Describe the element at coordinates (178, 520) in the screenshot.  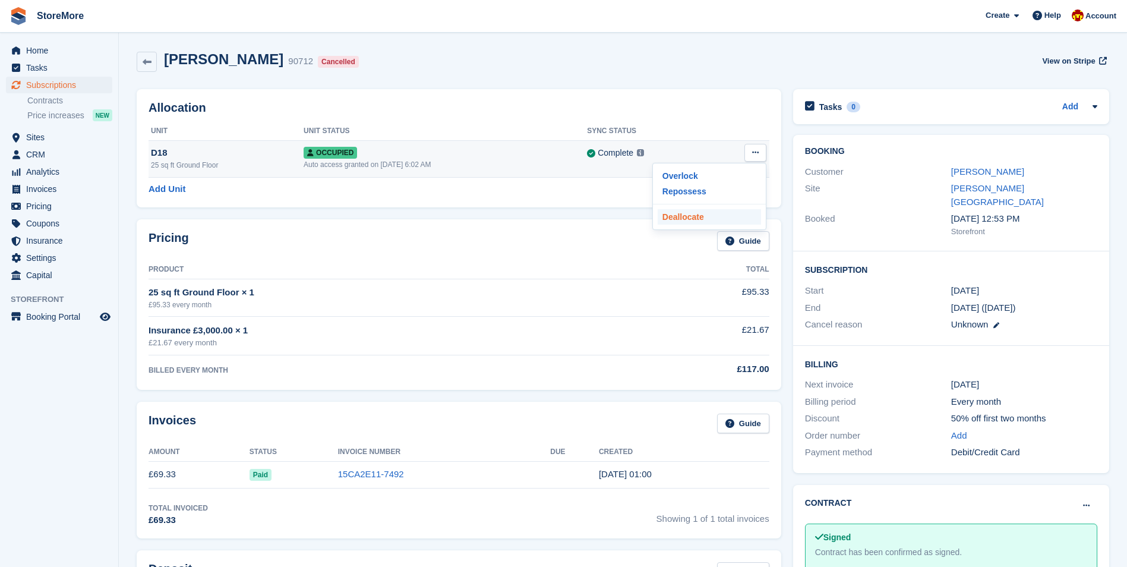
I see `div: £69.33` at that location.